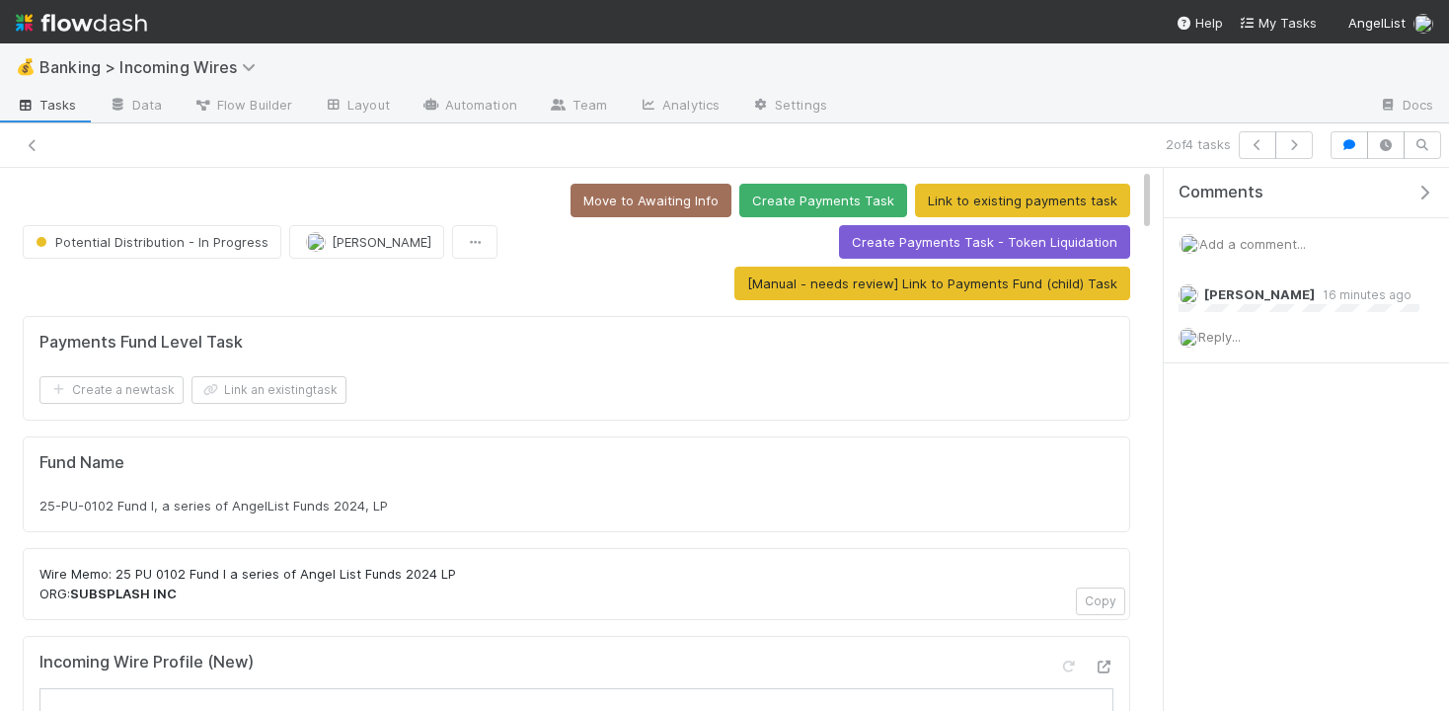 This screenshot has height=711, width=1449. I want to click on button: Potential Distribution - In Progress, so click(152, 242).